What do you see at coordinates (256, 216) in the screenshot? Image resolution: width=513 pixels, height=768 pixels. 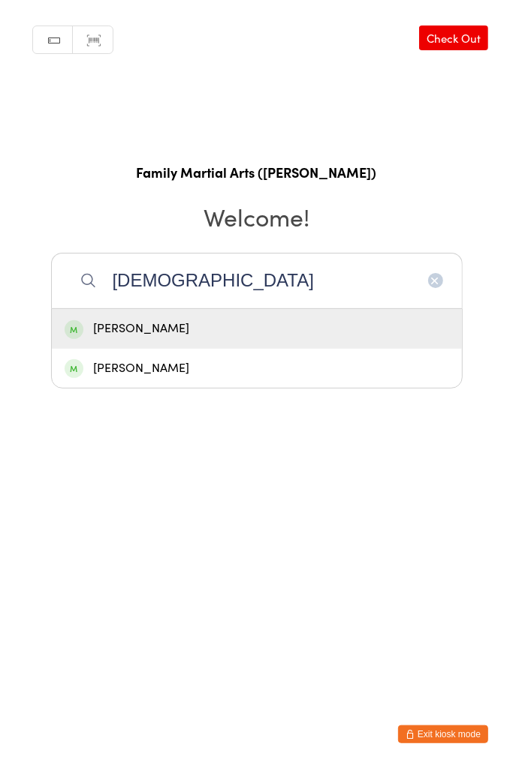 I see `h2: Welcome!` at bounding box center [256, 216].